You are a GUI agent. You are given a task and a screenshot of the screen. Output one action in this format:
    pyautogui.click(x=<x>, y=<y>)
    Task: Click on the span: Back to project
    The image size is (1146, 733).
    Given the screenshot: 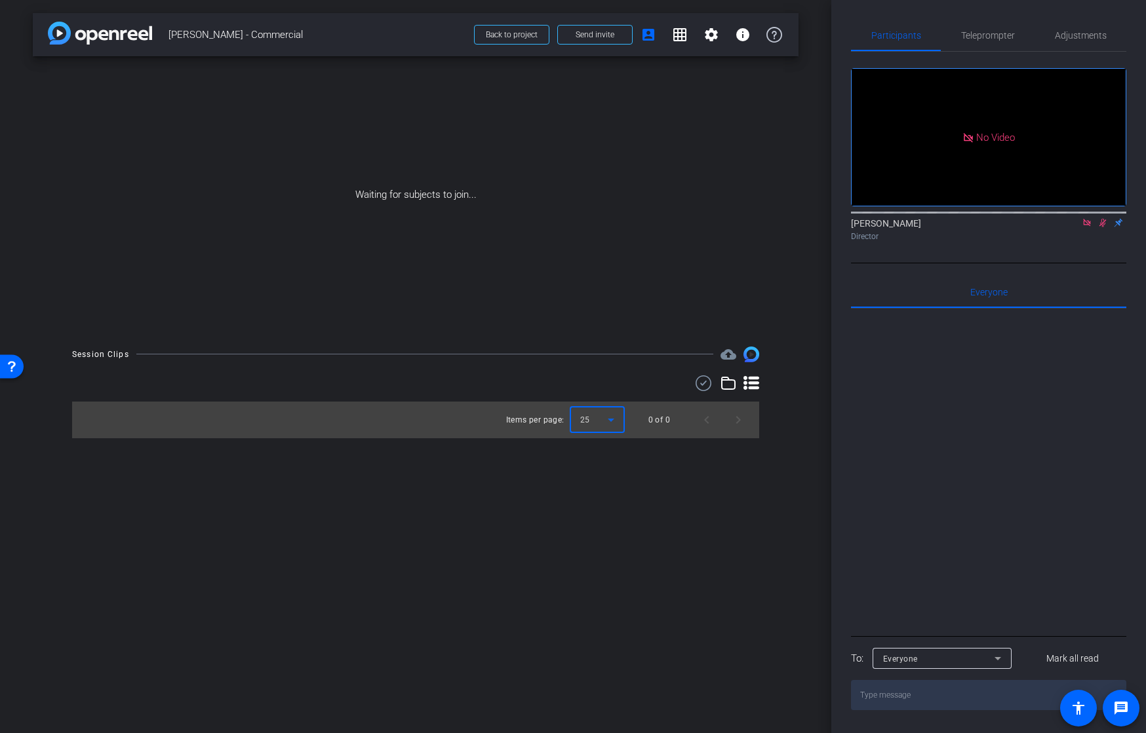 What is the action you would take?
    pyautogui.click(x=511, y=35)
    